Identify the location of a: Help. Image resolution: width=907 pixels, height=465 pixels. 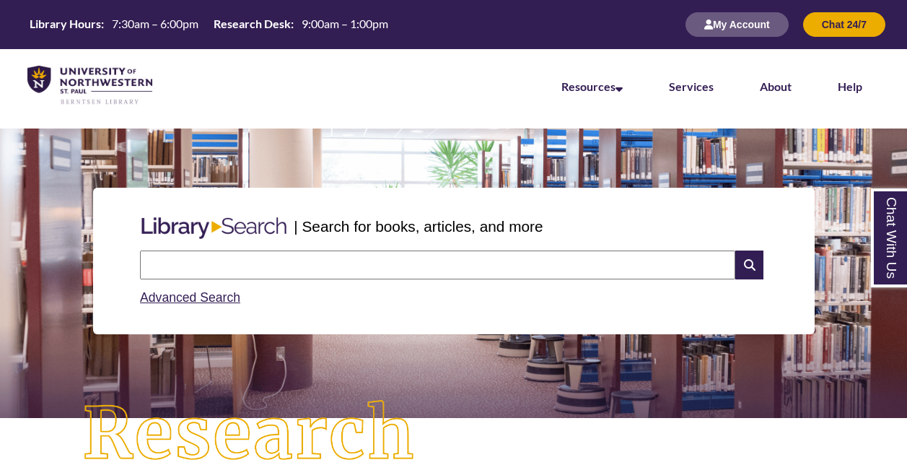
(850, 86).